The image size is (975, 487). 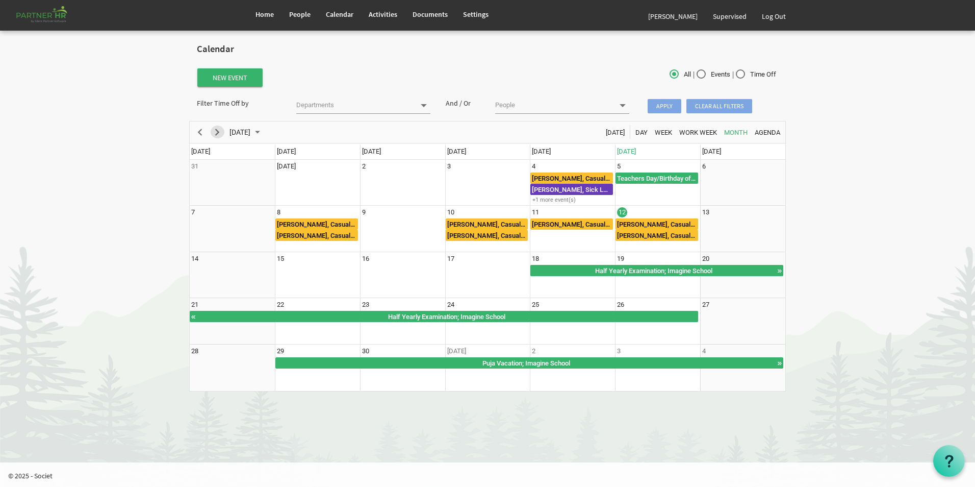 I want to click on span: Documents, so click(x=430, y=14).